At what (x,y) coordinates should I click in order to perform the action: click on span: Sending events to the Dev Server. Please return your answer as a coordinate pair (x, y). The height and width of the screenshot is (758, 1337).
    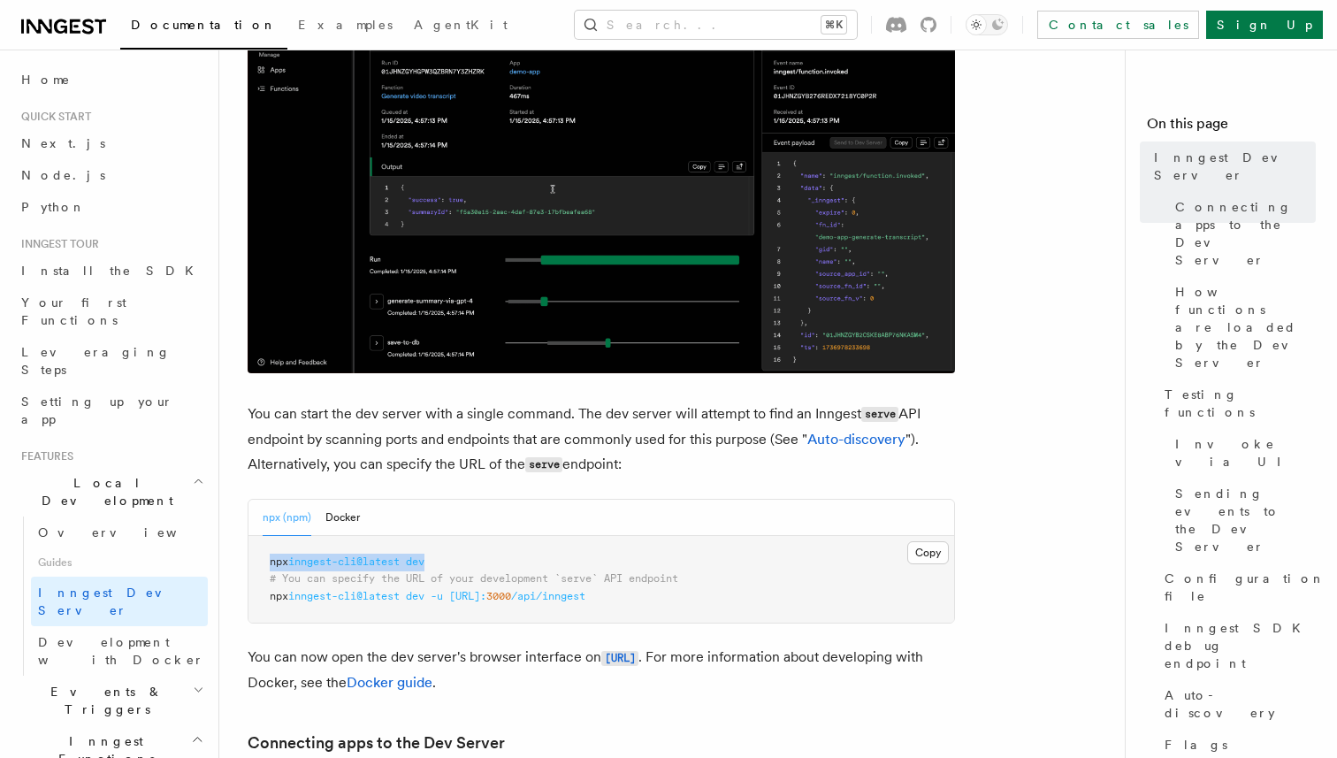
    Looking at the image, I should click on (1245, 520).